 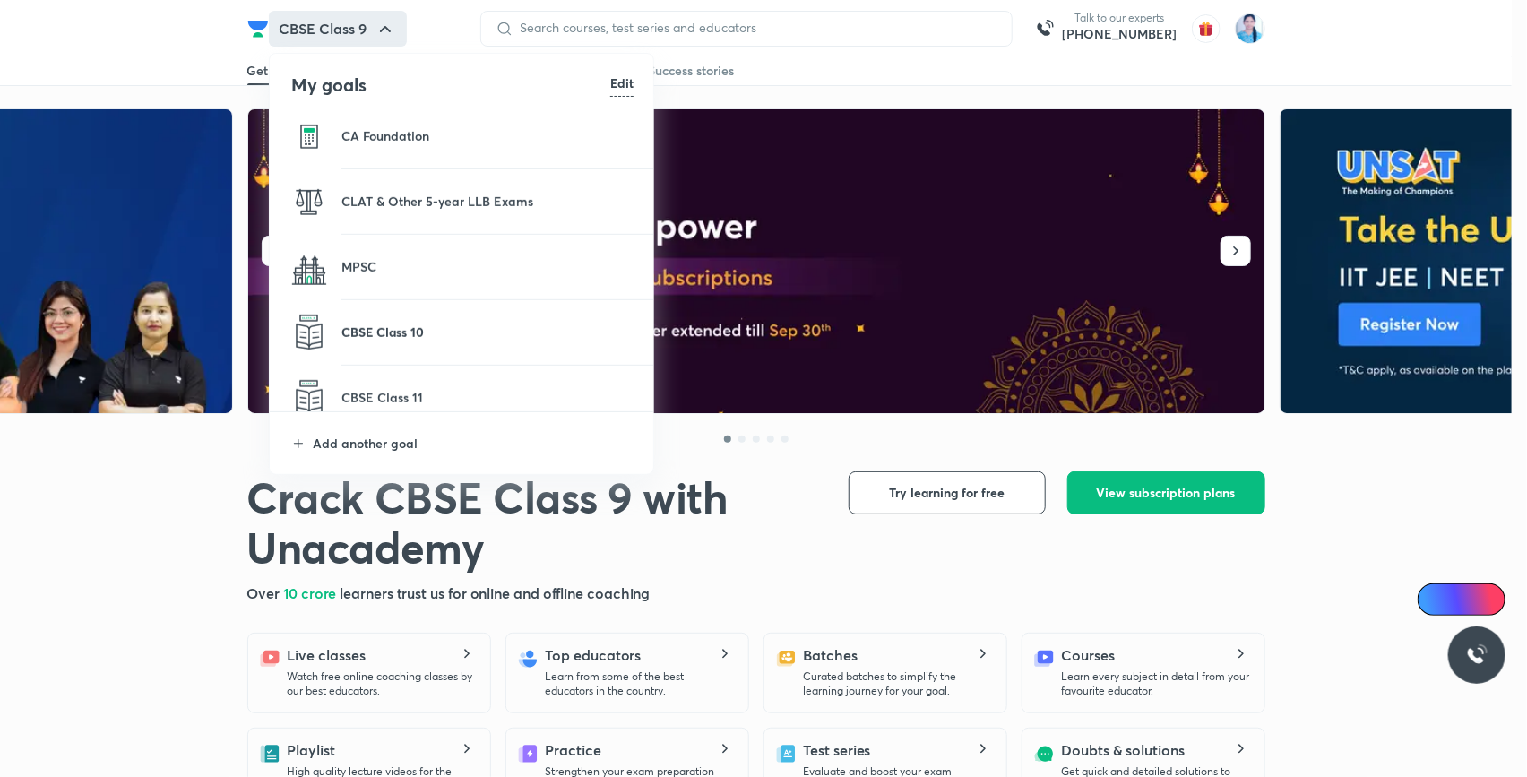 I want to click on p: MPSC, so click(x=487, y=266).